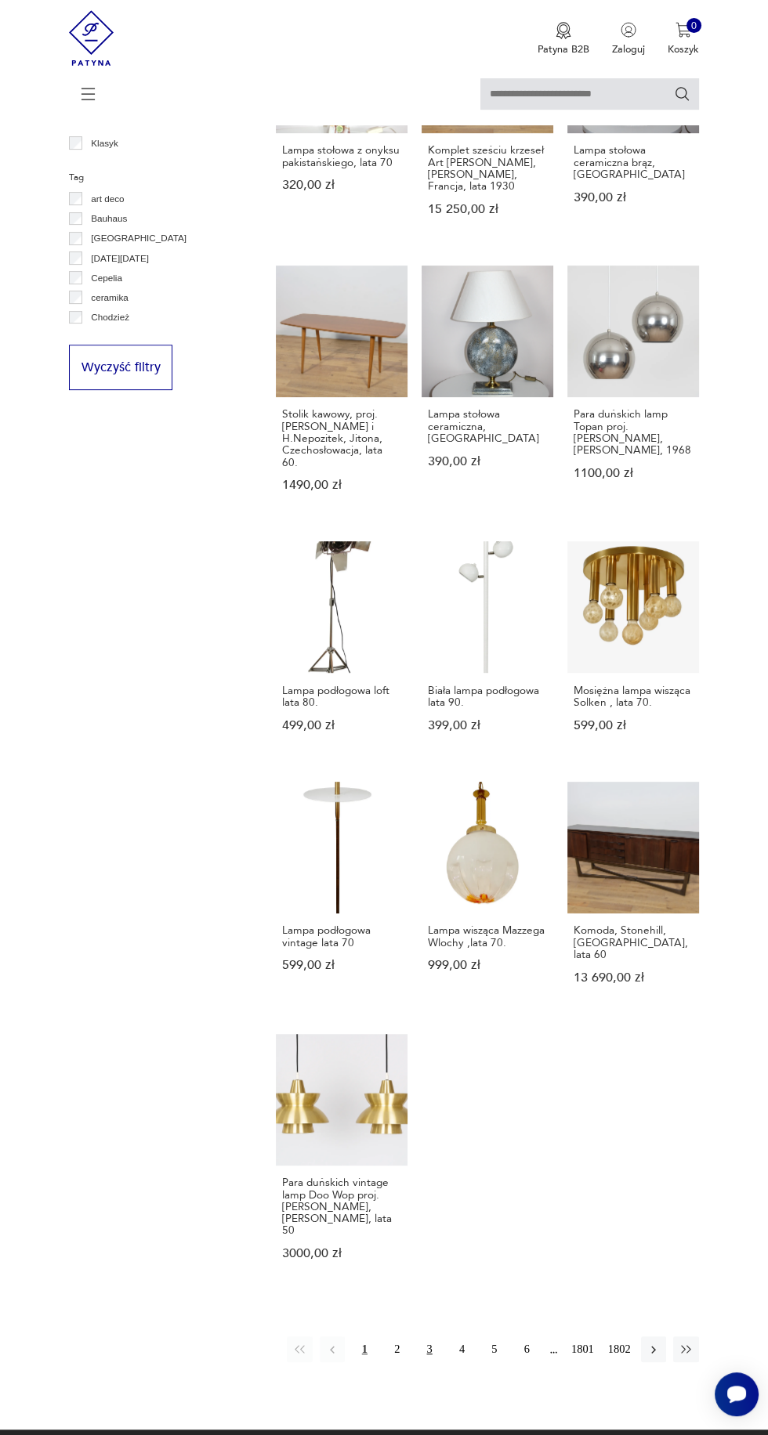 The image size is (768, 1435). I want to click on button: 4, so click(461, 1349).